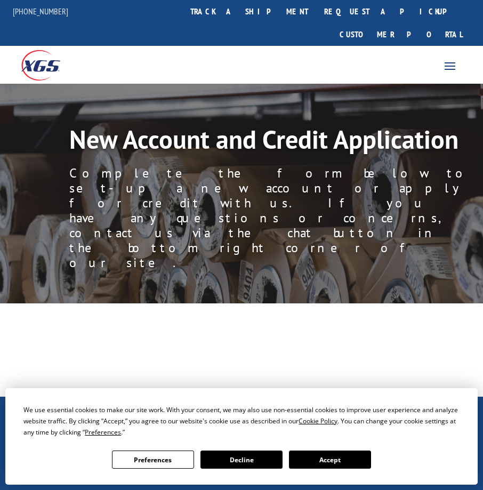 The width and height of the screenshot is (483, 490). Describe the element at coordinates (276, 142) in the screenshot. I see `h1: New Account and Credit Application` at that location.